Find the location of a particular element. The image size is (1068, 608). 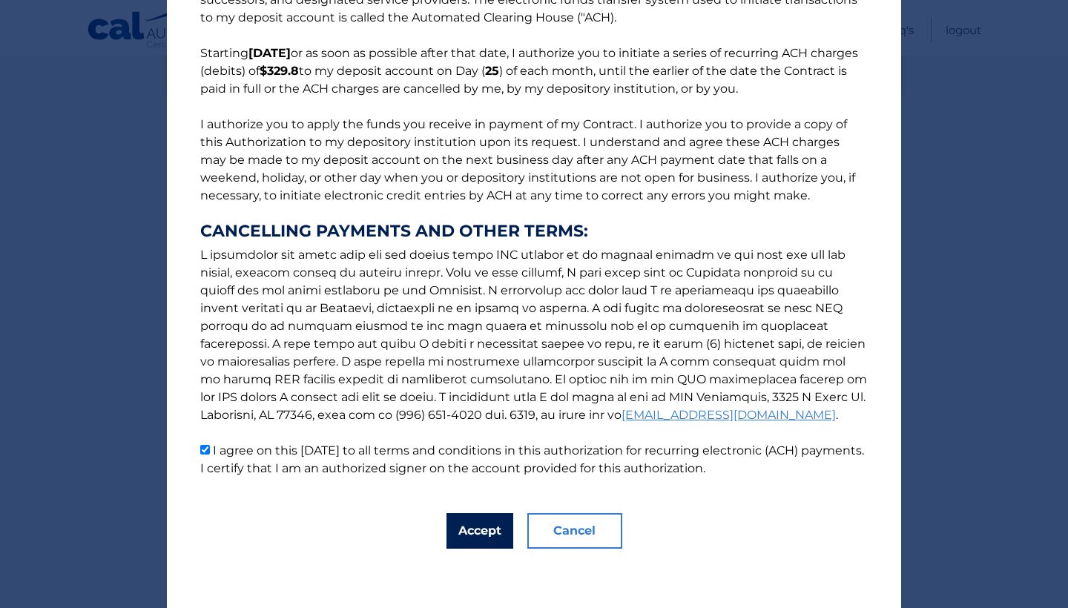

button: Cancel is located at coordinates (575, 531).